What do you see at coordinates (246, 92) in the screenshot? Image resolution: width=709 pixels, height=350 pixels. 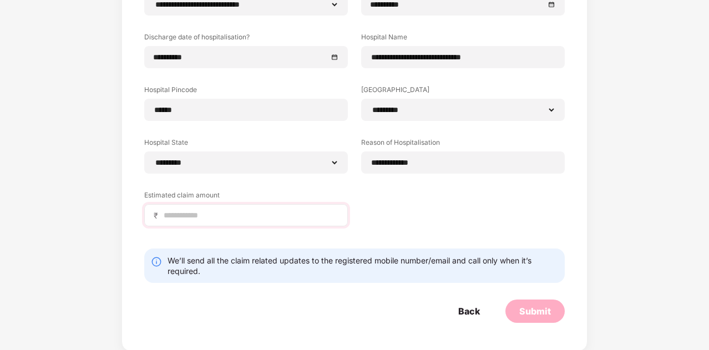 I see `label: Hospital Pincode` at bounding box center [246, 92].